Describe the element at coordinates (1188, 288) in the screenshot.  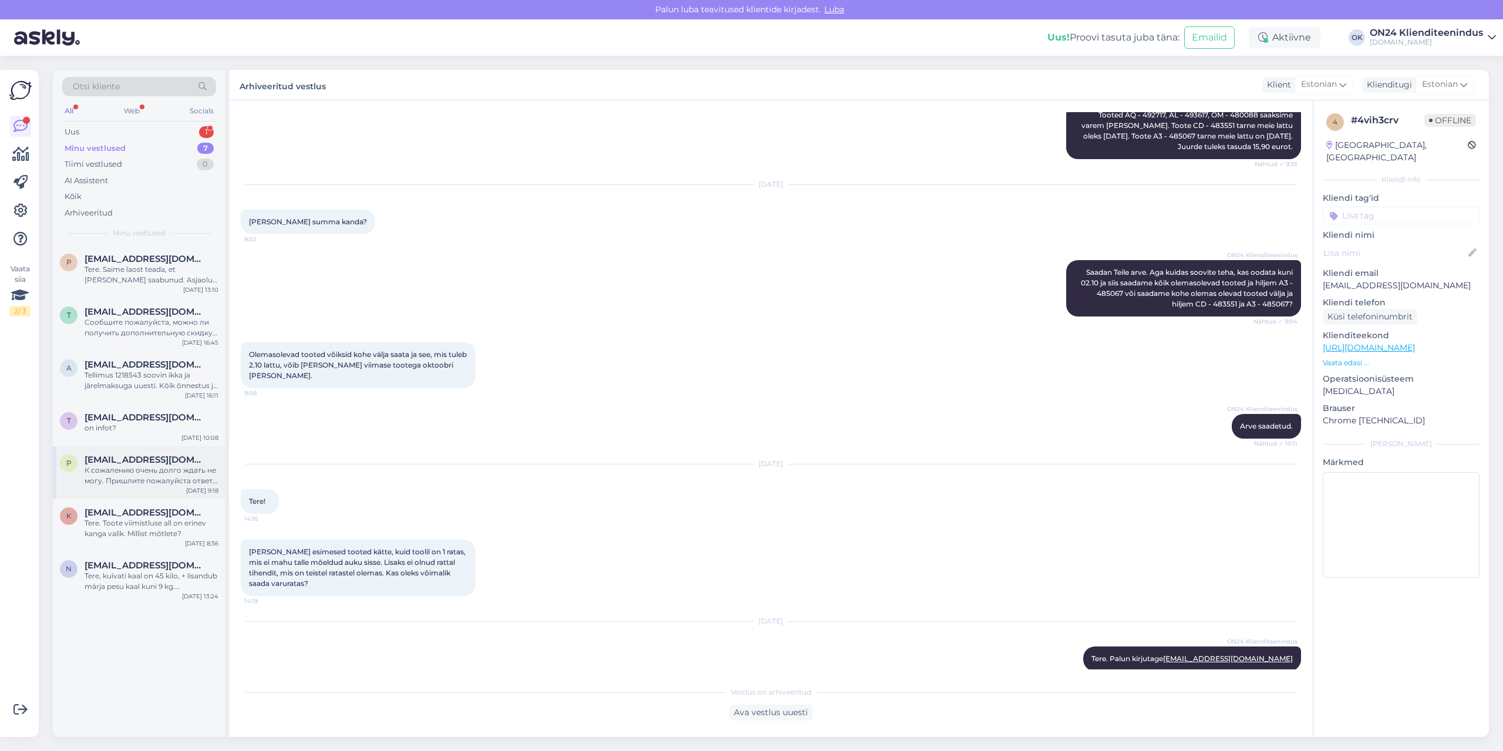
I see `span: Saadan Teile arve. Aga kuidas soovite teha, kas oodata kuni 02.10 ja siis saadame kõik olemasolev...` at that location.